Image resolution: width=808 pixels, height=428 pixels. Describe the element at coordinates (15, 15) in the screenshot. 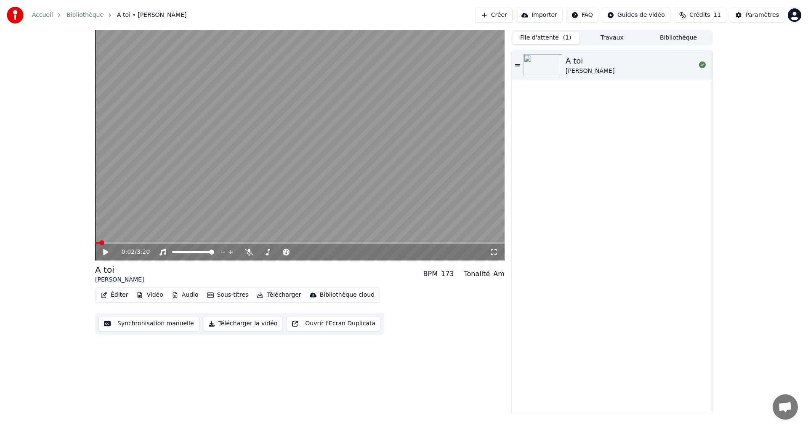

I see `img: youka` at that location.